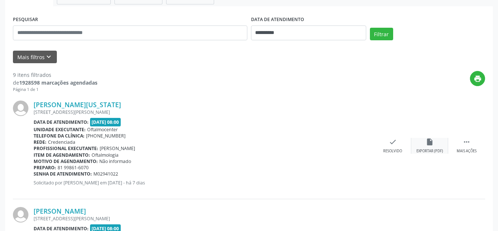  Describe the element at coordinates (35, 57) in the screenshot. I see `button: Mais filtroskeyboard_arrow_down` at that location.